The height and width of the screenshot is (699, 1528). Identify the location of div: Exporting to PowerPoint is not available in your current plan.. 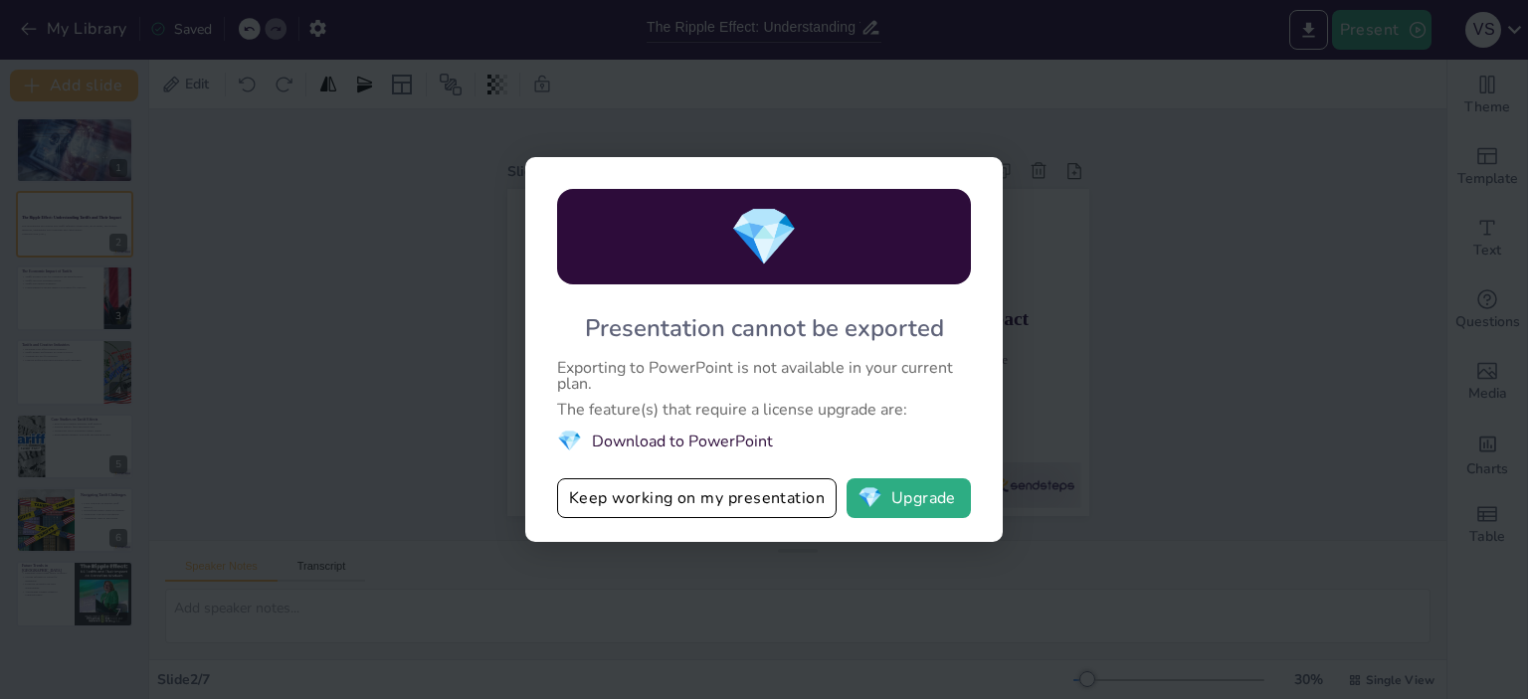
(764, 376).